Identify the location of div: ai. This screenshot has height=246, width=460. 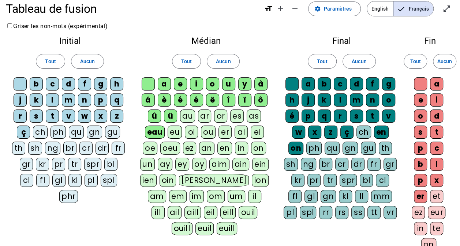
(241, 132).